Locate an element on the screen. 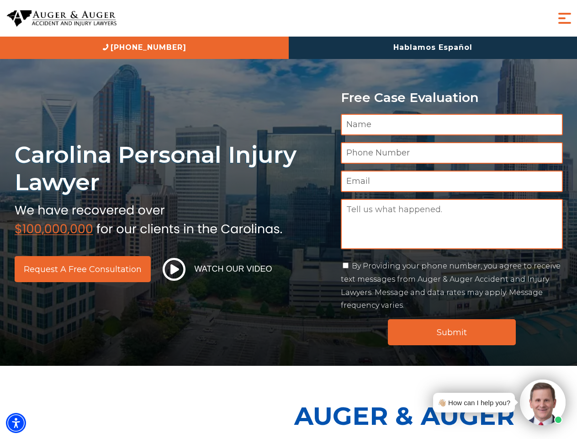 This screenshot has height=439, width=577. div: Accessibility Menu is located at coordinates (16, 423).